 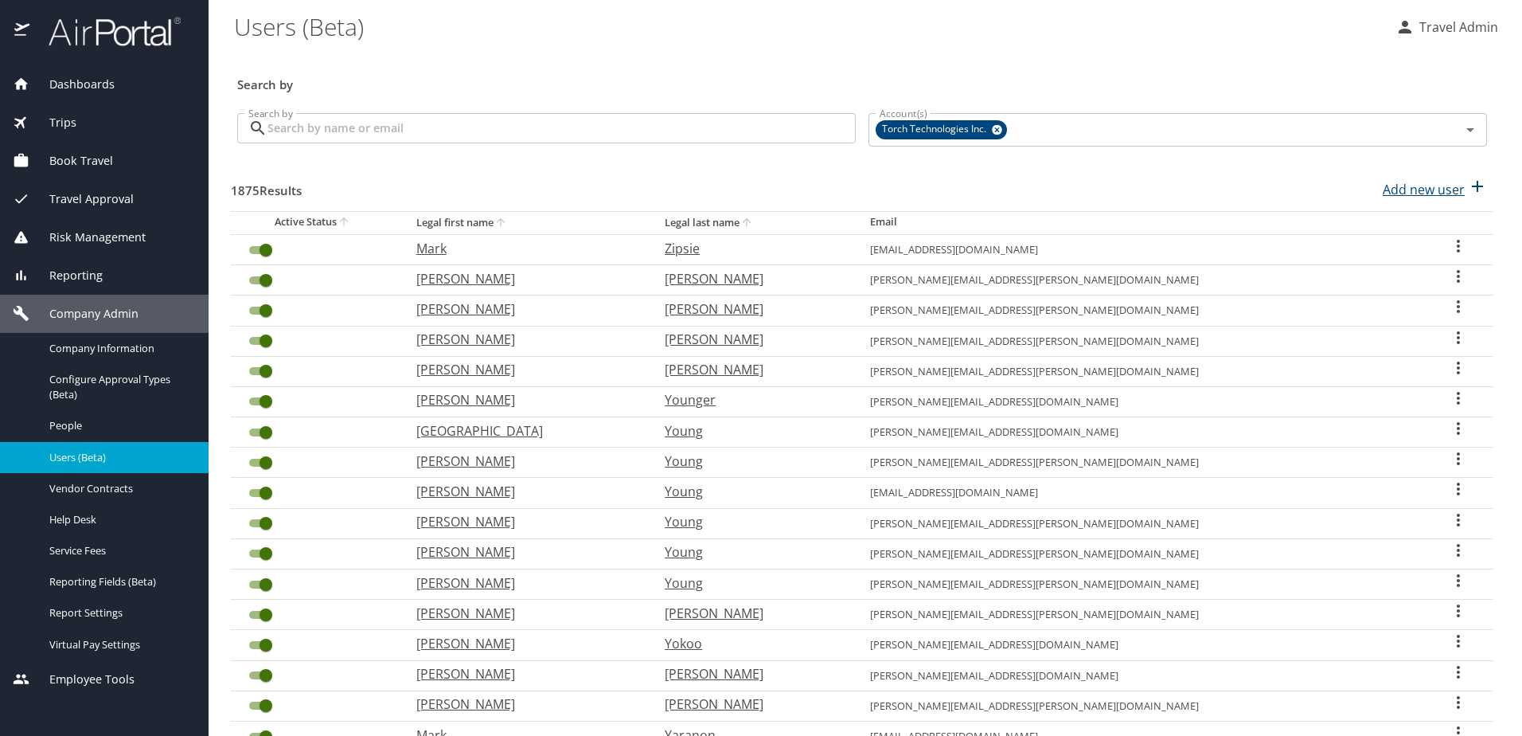 What do you see at coordinates (1434, 189) in the screenshot?
I see `button: Add new user` at bounding box center [1434, 189].